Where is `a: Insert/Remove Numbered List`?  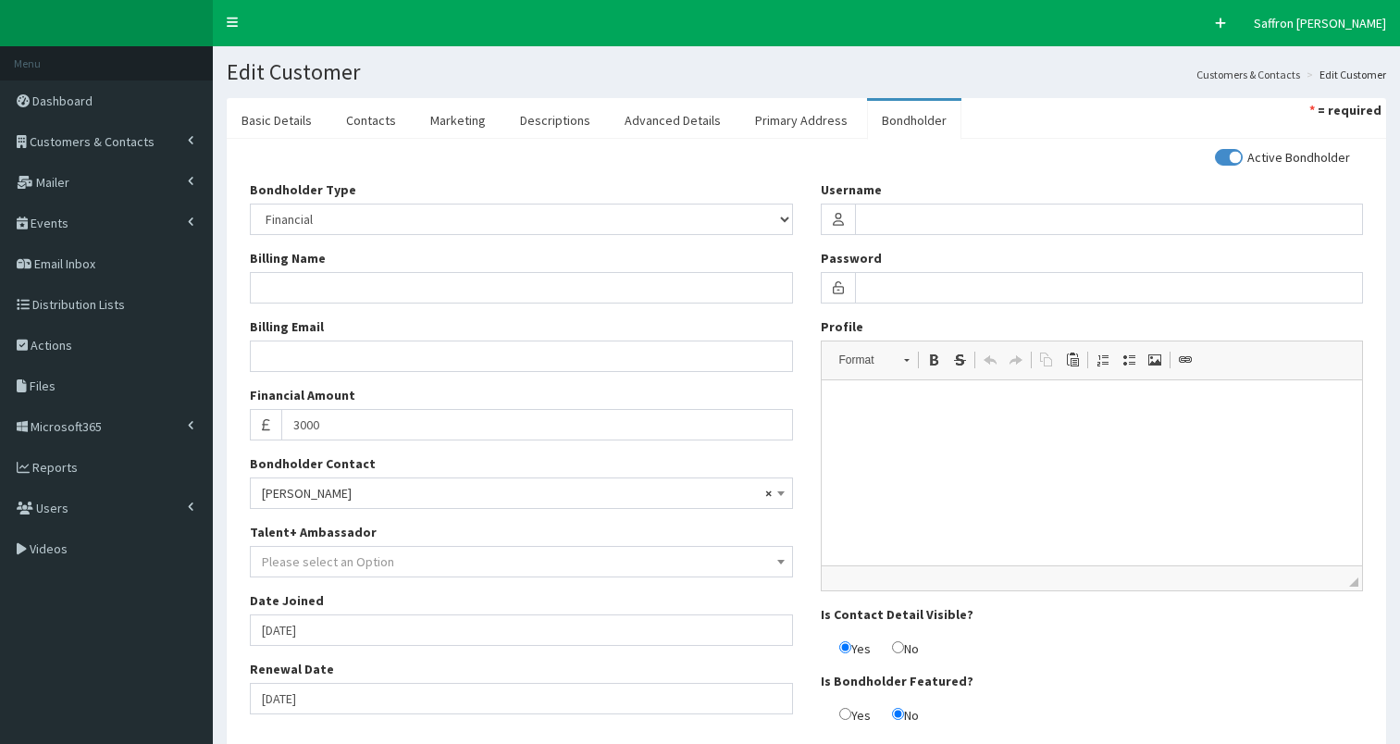
a: Insert/Remove Numbered List is located at coordinates (1103, 360).